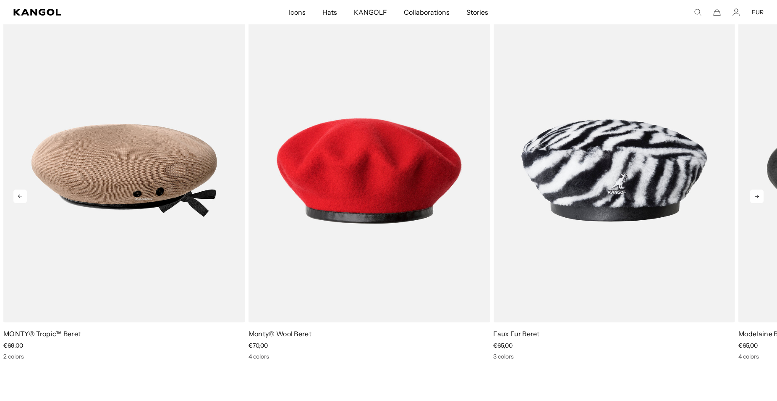 The height and width of the screenshot is (401, 777). I want to click on a: MONTY® Tropic™ Beret, so click(42, 334).